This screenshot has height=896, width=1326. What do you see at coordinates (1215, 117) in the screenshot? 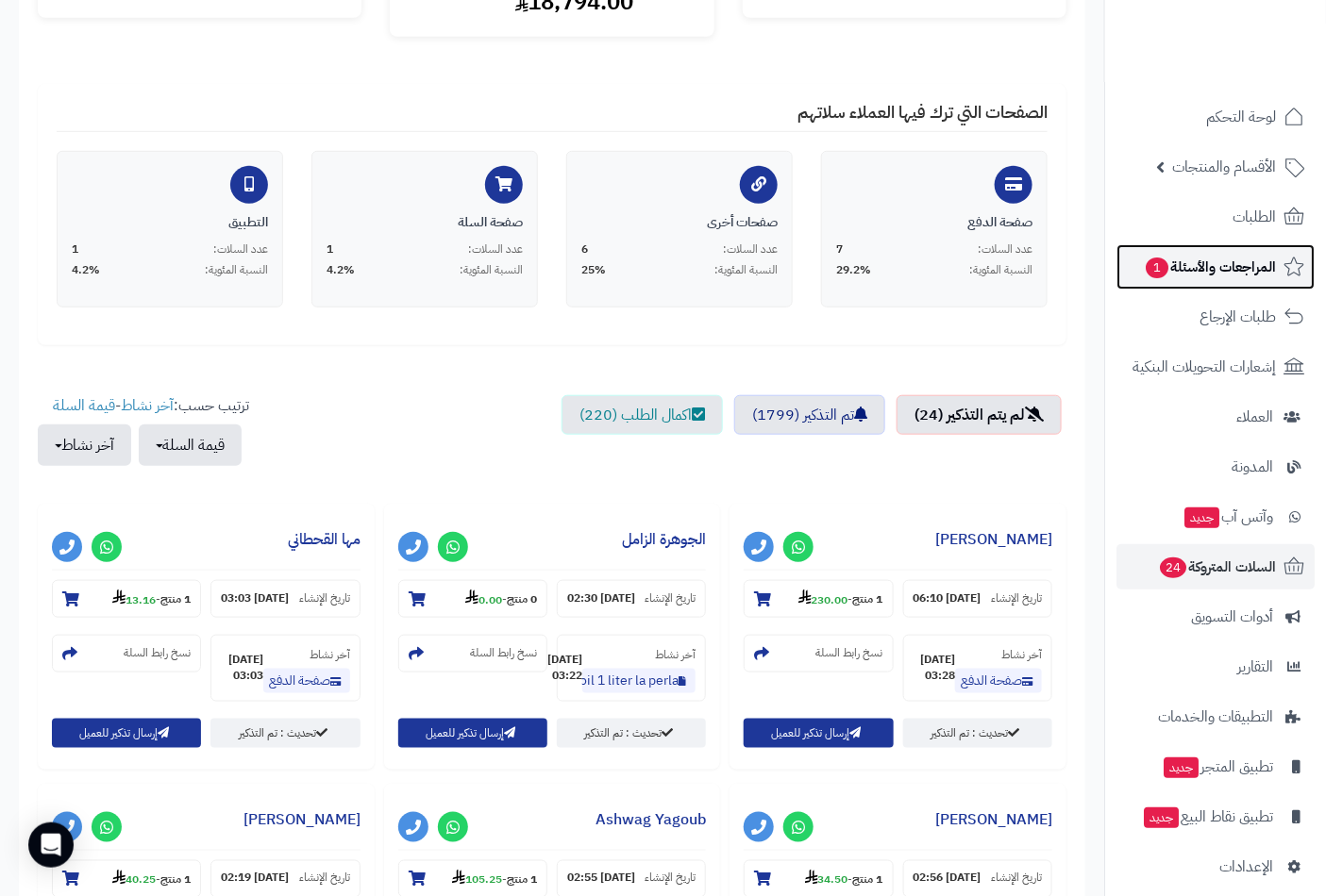
I see `a: لوحة التحكم` at bounding box center [1215, 117].